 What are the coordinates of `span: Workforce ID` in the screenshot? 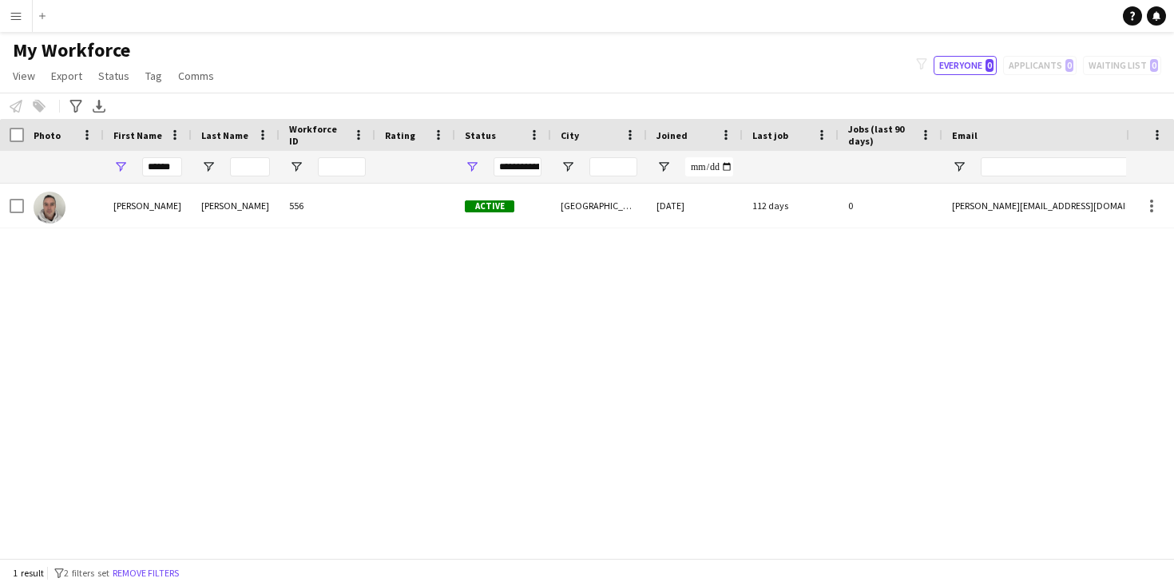 It's located at (318, 135).